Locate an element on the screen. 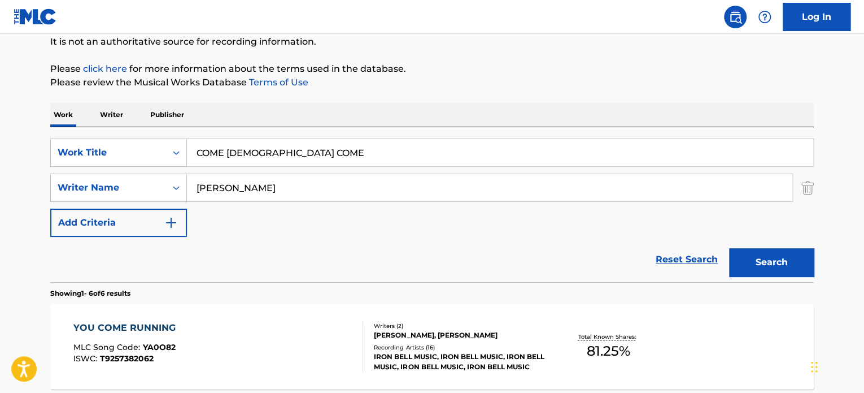 This screenshot has height=393, width=864. button: Add Criteria is located at coordinates (119, 223).